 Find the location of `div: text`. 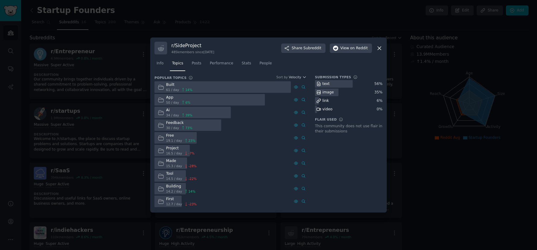

div: text is located at coordinates (326, 84).